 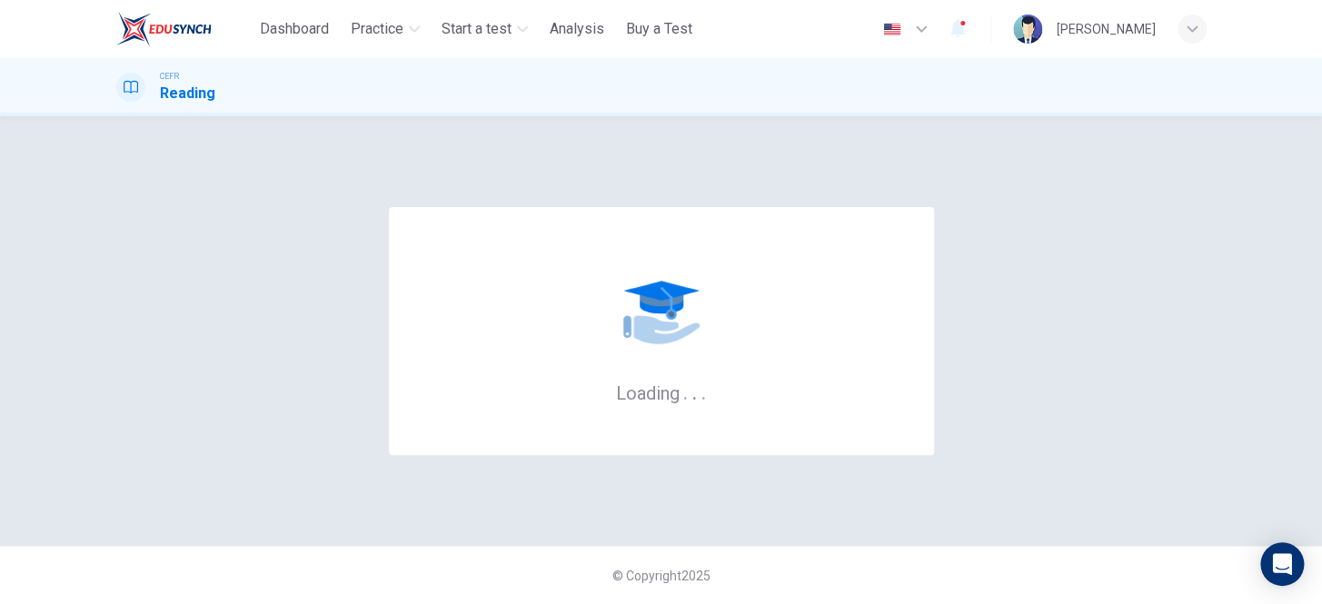 What do you see at coordinates (659, 29) in the screenshot?
I see `a: Buy a Test` at bounding box center [659, 29].